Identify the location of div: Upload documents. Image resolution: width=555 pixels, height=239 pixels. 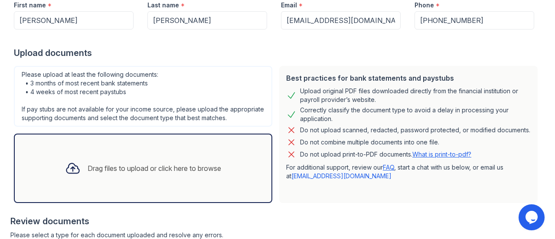
(277, 53).